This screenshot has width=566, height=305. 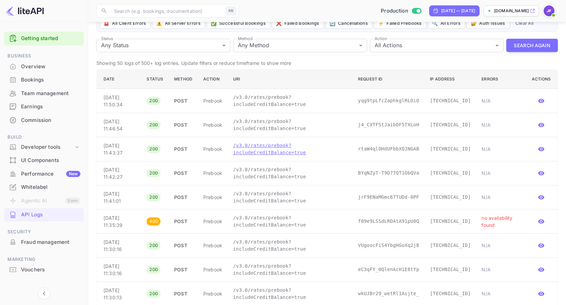 What do you see at coordinates (213, 79) in the screenshot?
I see `th: Action` at bounding box center [213, 79].